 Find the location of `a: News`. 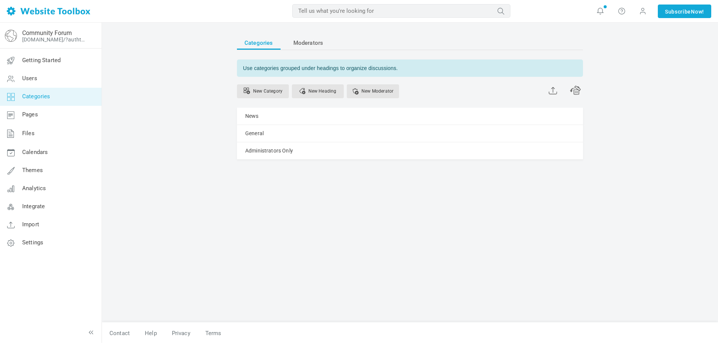

a: News is located at coordinates (252, 116).